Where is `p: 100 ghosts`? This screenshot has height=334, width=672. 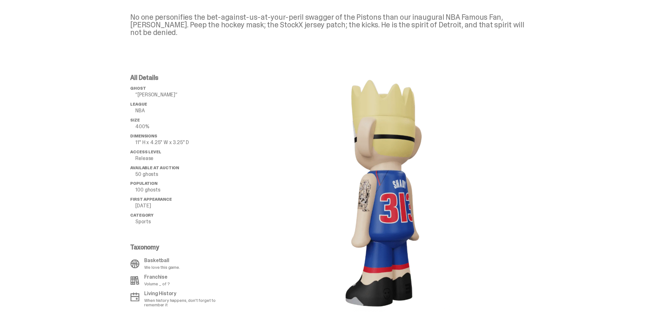
p: 100 ghosts is located at coordinates (184, 190).